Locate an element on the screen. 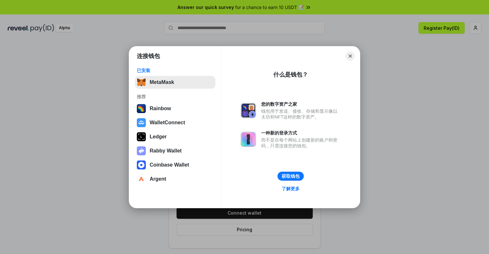  div: Rainbow is located at coordinates (160, 109).